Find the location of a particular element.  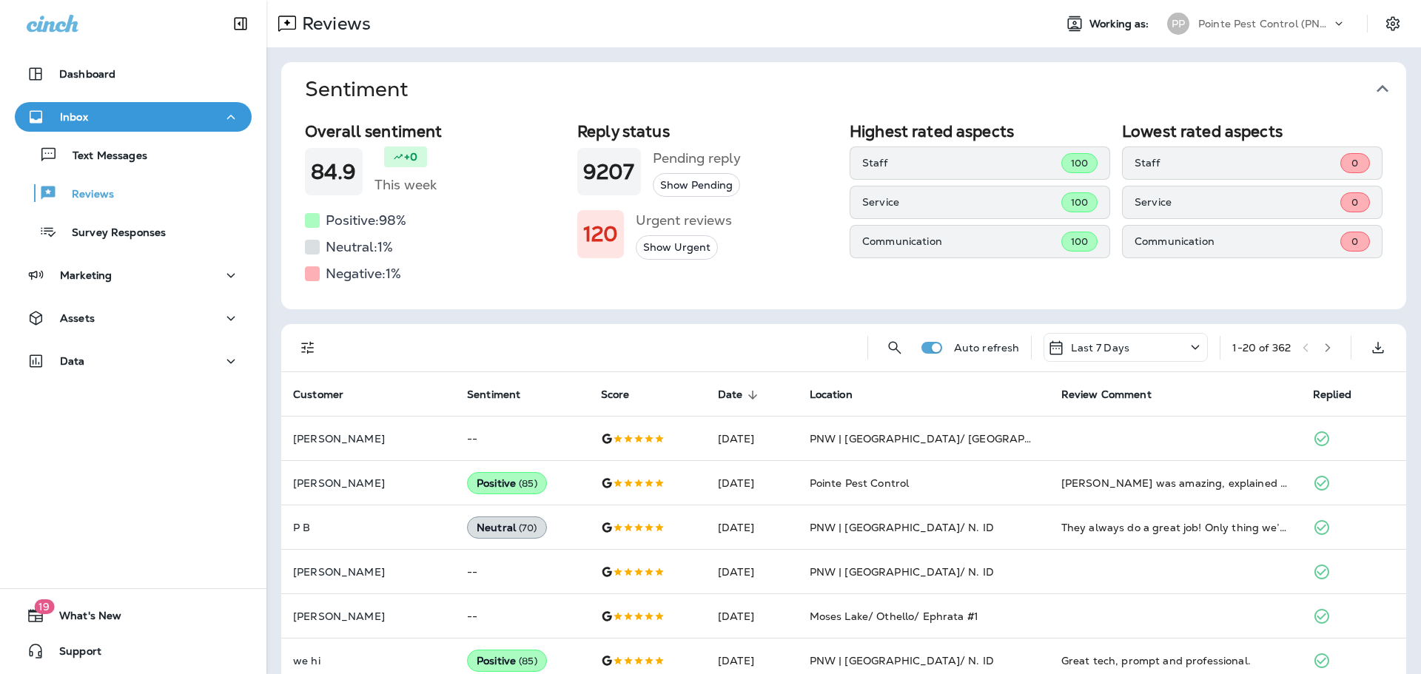

button: Show Urgent is located at coordinates (677, 247).